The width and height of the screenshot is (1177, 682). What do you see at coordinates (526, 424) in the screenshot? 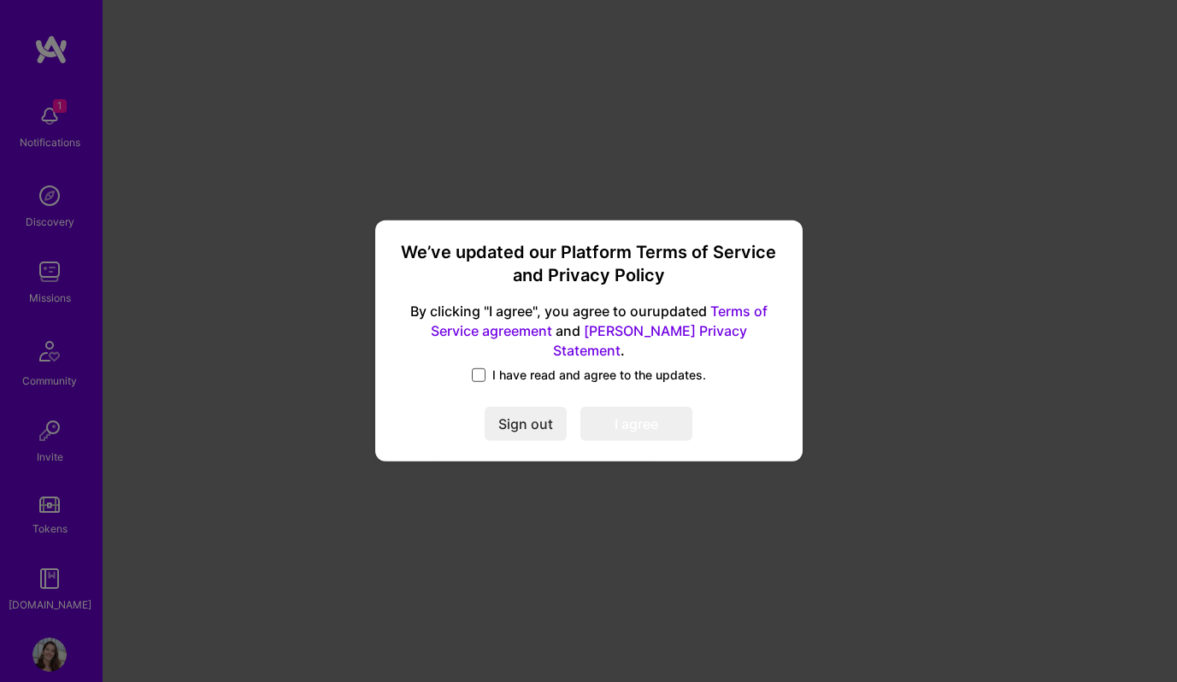
I see `button: Sign out` at bounding box center [526, 424].